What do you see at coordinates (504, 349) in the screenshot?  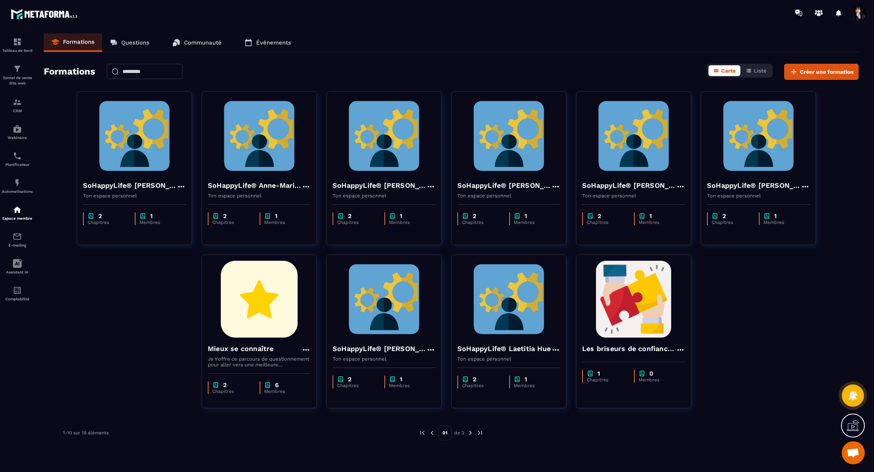 I see `h4: SoHappyLife® Laetitia Hue` at bounding box center [504, 349].